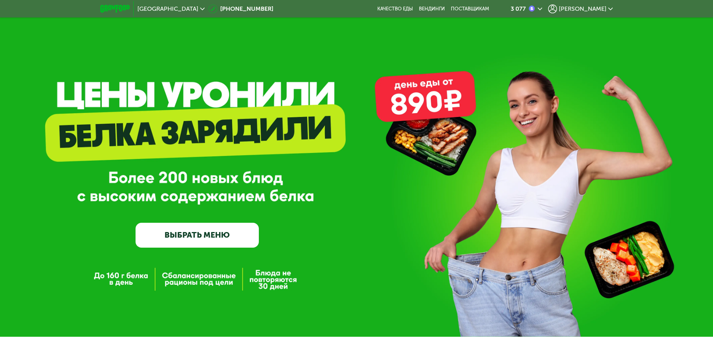 The image size is (713, 349). I want to click on div: поставщикам, so click(470, 9).